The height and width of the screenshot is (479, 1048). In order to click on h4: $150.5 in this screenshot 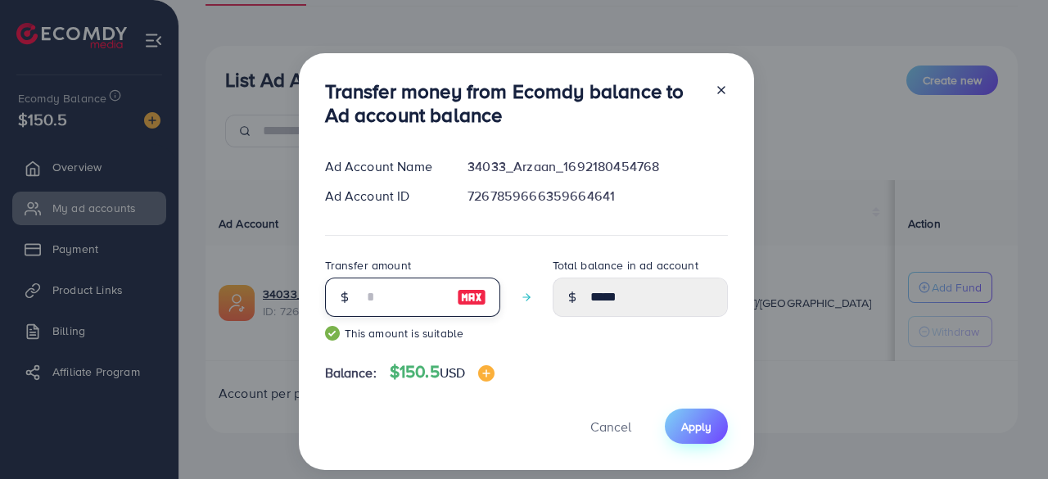, I will do `click(442, 372)`.